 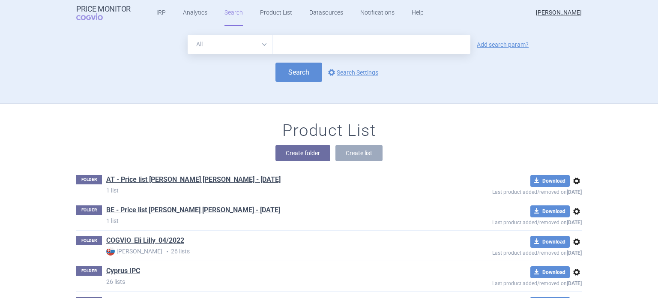 I want to click on h1: Cyprus IPC, so click(x=123, y=272).